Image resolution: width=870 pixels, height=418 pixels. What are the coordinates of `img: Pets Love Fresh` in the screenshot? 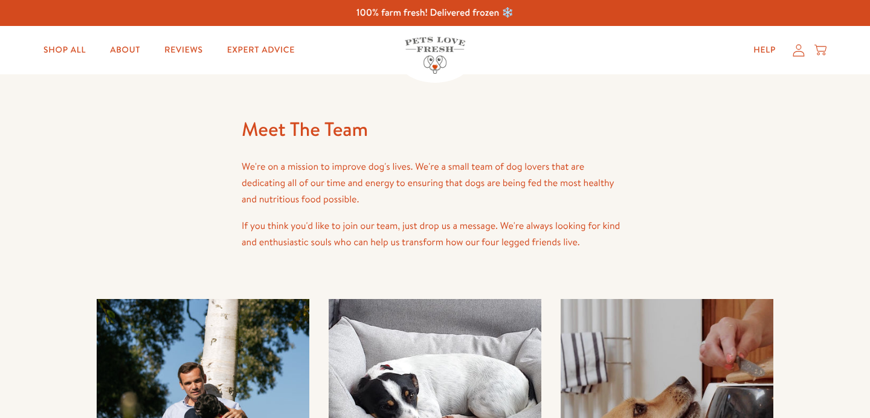 It's located at (435, 55).